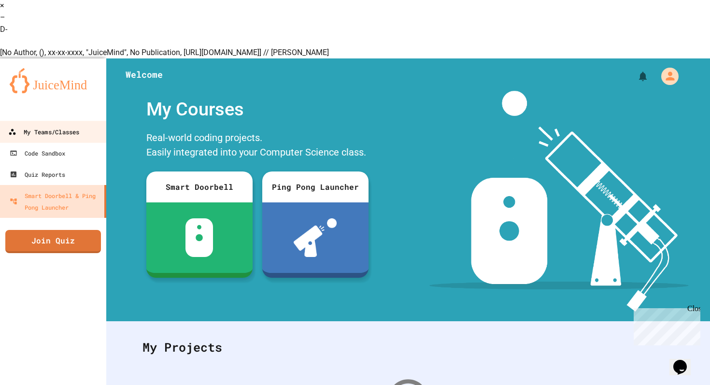 The height and width of the screenshot is (385, 710). What do you see at coordinates (558, 201) in the screenshot?
I see `img: banner-image-my-projects.png` at bounding box center [558, 201].